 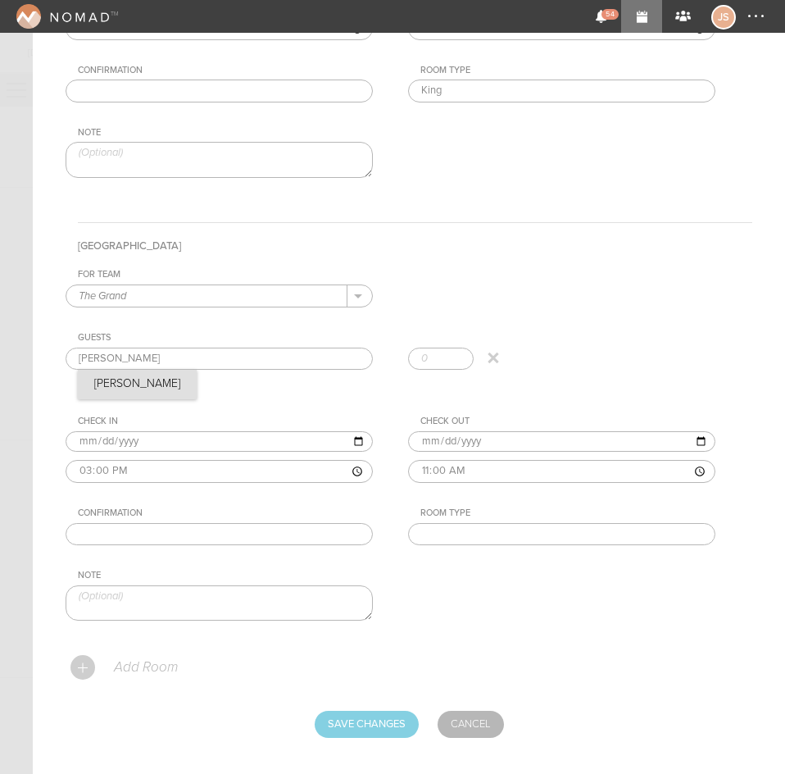 I want to click on div: Jessica Smith, so click(x=724, y=17).